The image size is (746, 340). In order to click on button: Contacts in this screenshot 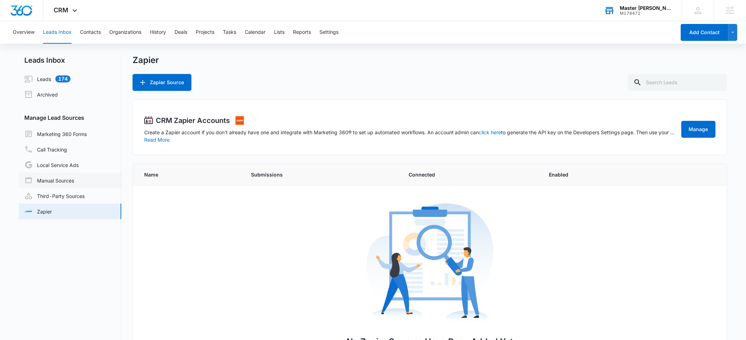, I will do `click(90, 32)`.